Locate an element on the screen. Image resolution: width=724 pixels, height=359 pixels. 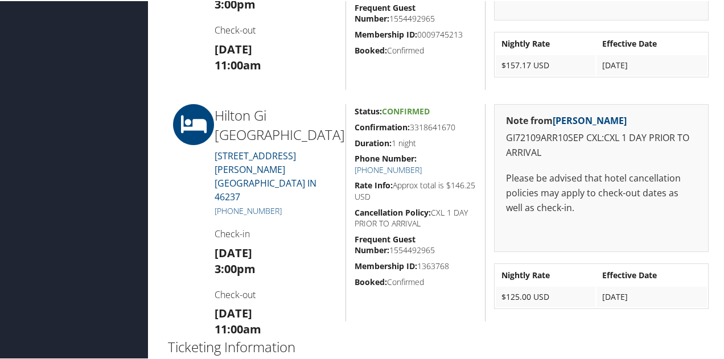
span: Confirmed is located at coordinates (406, 110).